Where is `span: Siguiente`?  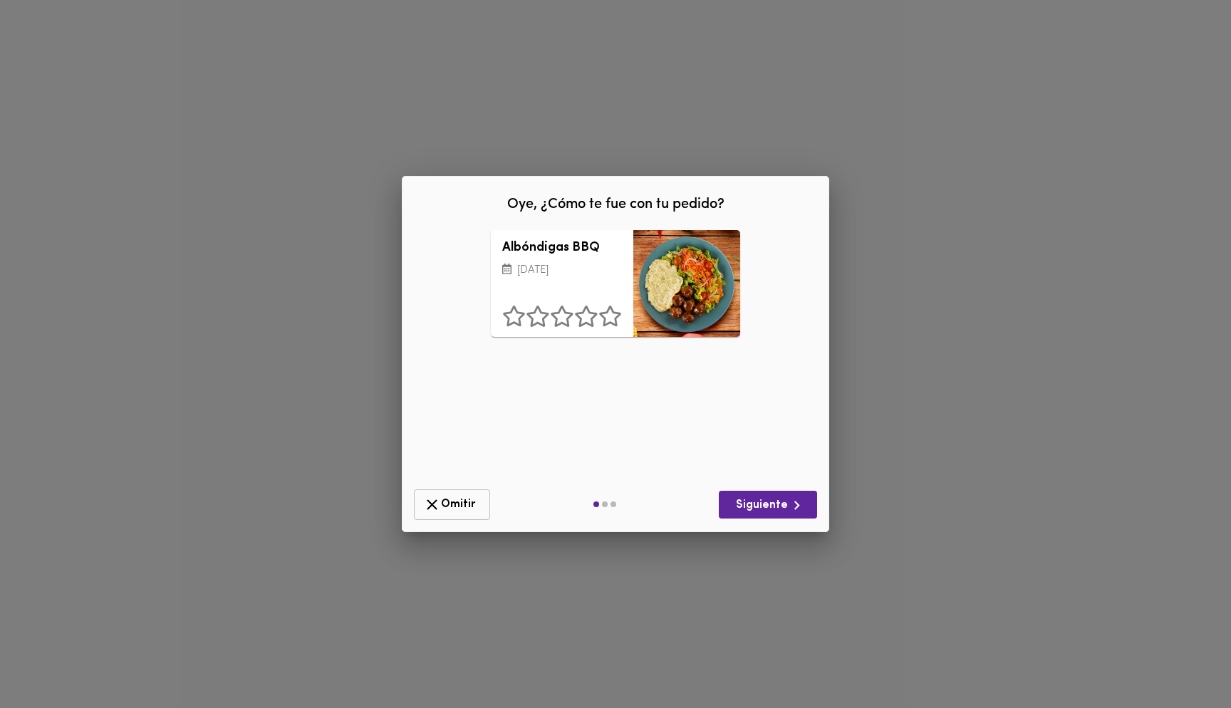 span: Siguiente is located at coordinates (768, 505).